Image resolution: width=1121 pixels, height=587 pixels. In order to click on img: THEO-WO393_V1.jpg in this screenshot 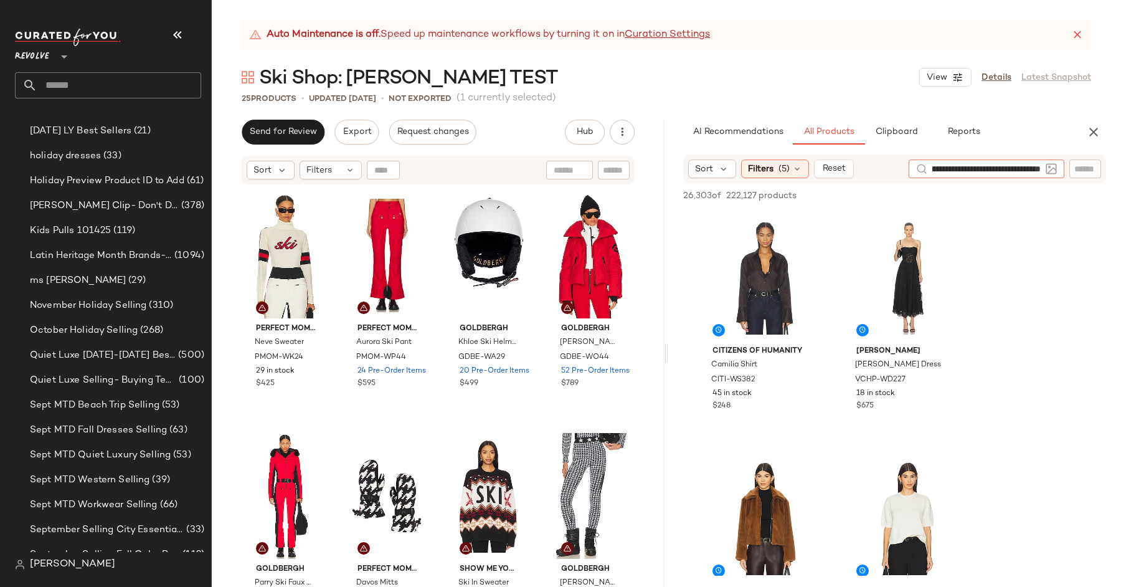, I will do `click(765, 518)`.